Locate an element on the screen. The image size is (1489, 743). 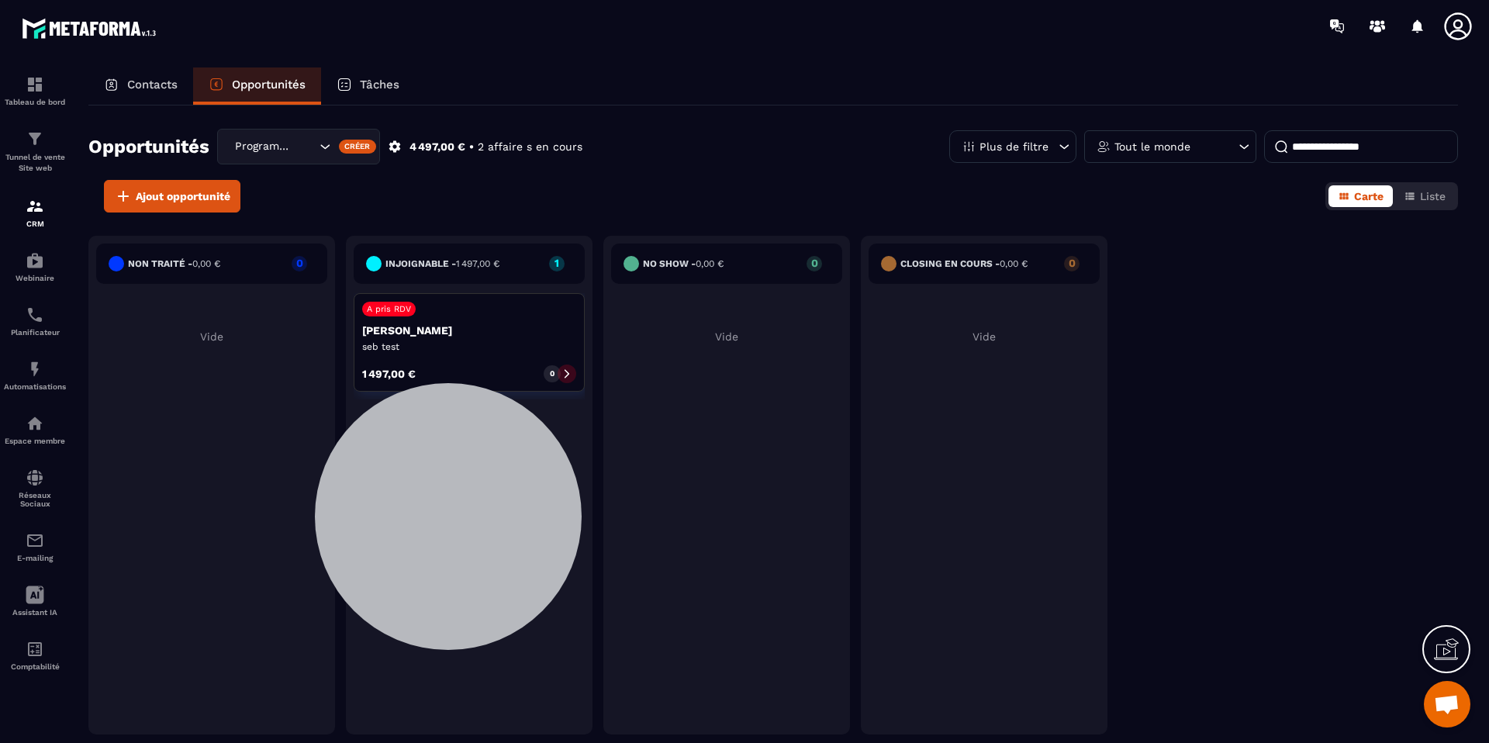
a: automationsautomationsWebinaire is located at coordinates (35, 267).